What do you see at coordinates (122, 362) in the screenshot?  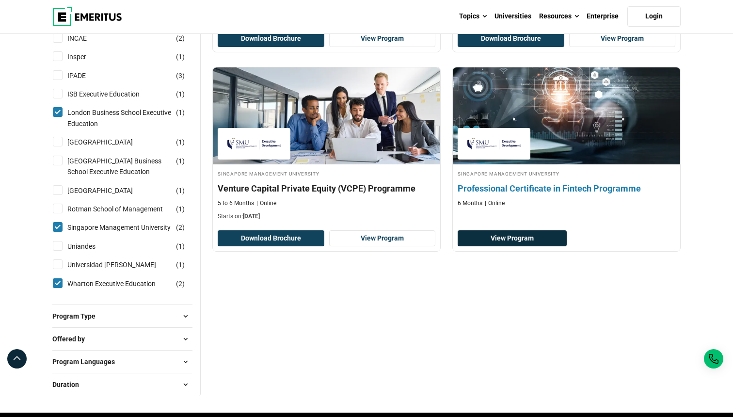 I see `button: Program Languages` at bounding box center [122, 362].